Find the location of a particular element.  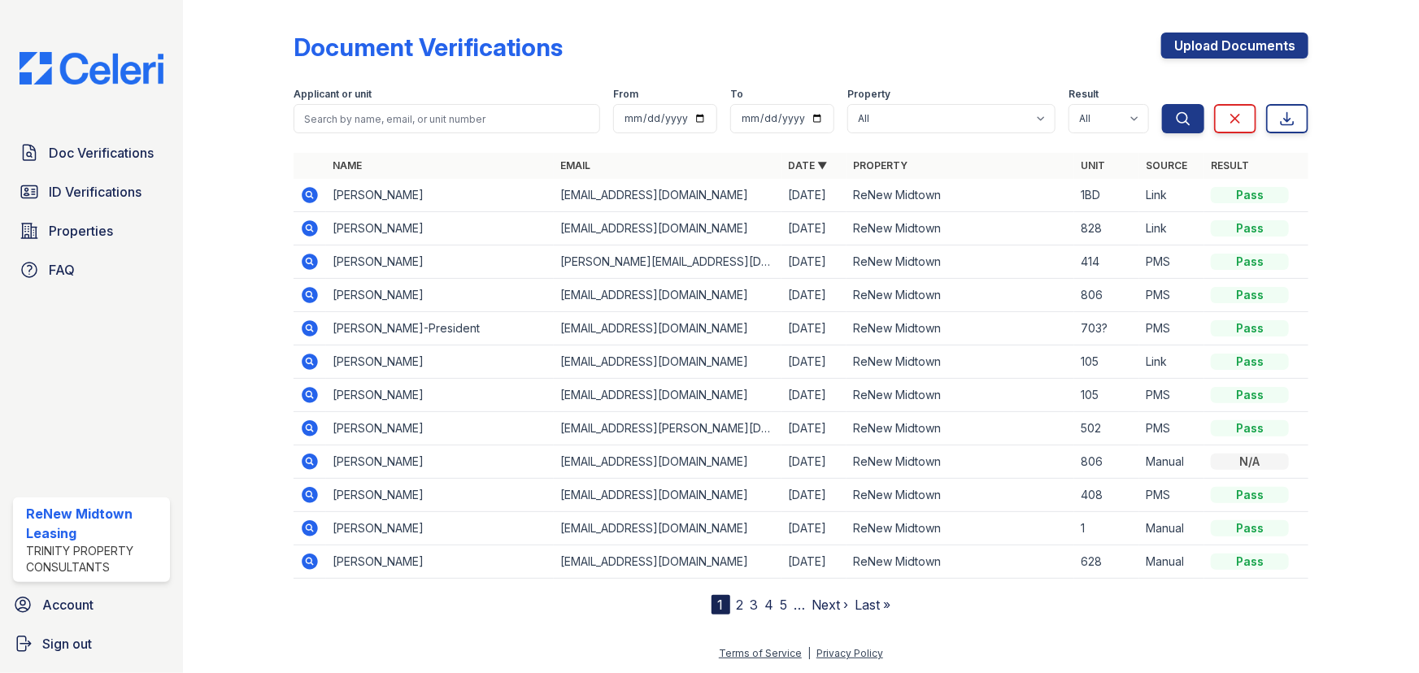

label: To is located at coordinates (737, 94).